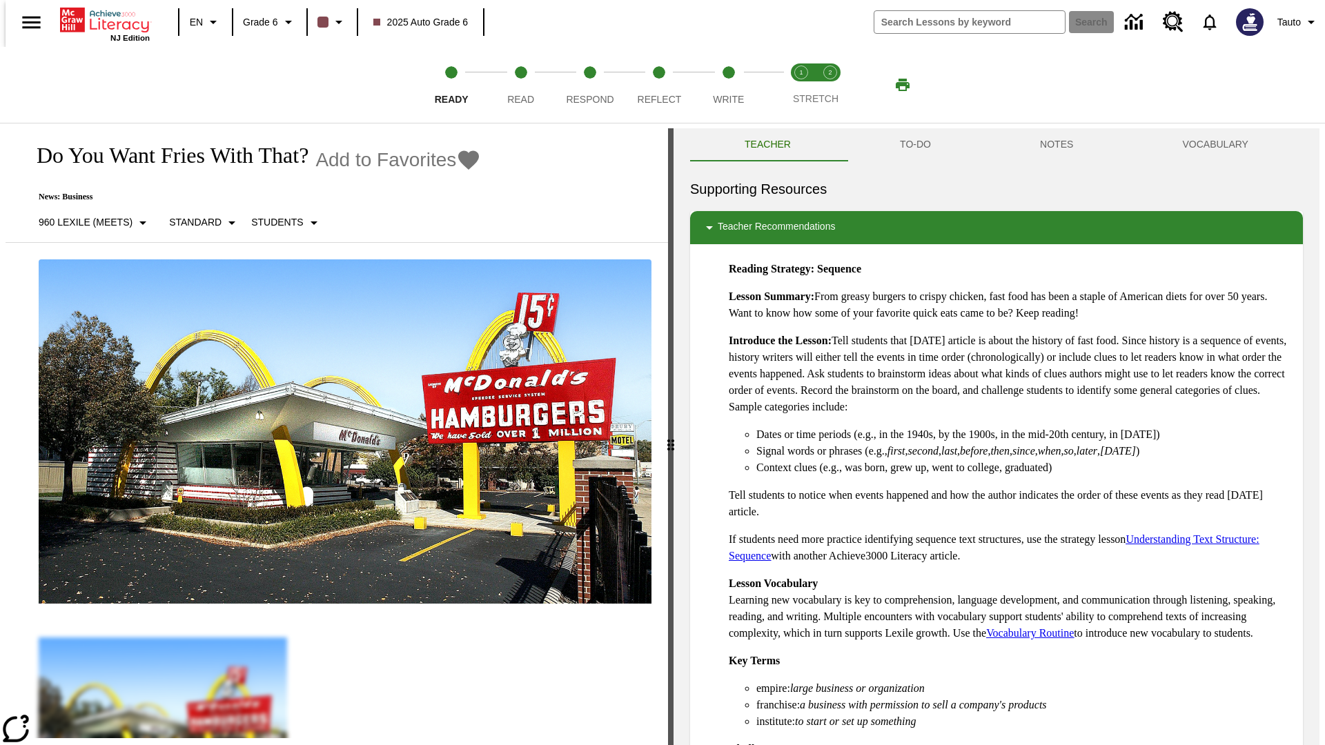 The height and width of the screenshot is (745, 1325). Describe the element at coordinates (270, 22) in the screenshot. I see `button: Grade: Grade 6, Select a grade` at that location.